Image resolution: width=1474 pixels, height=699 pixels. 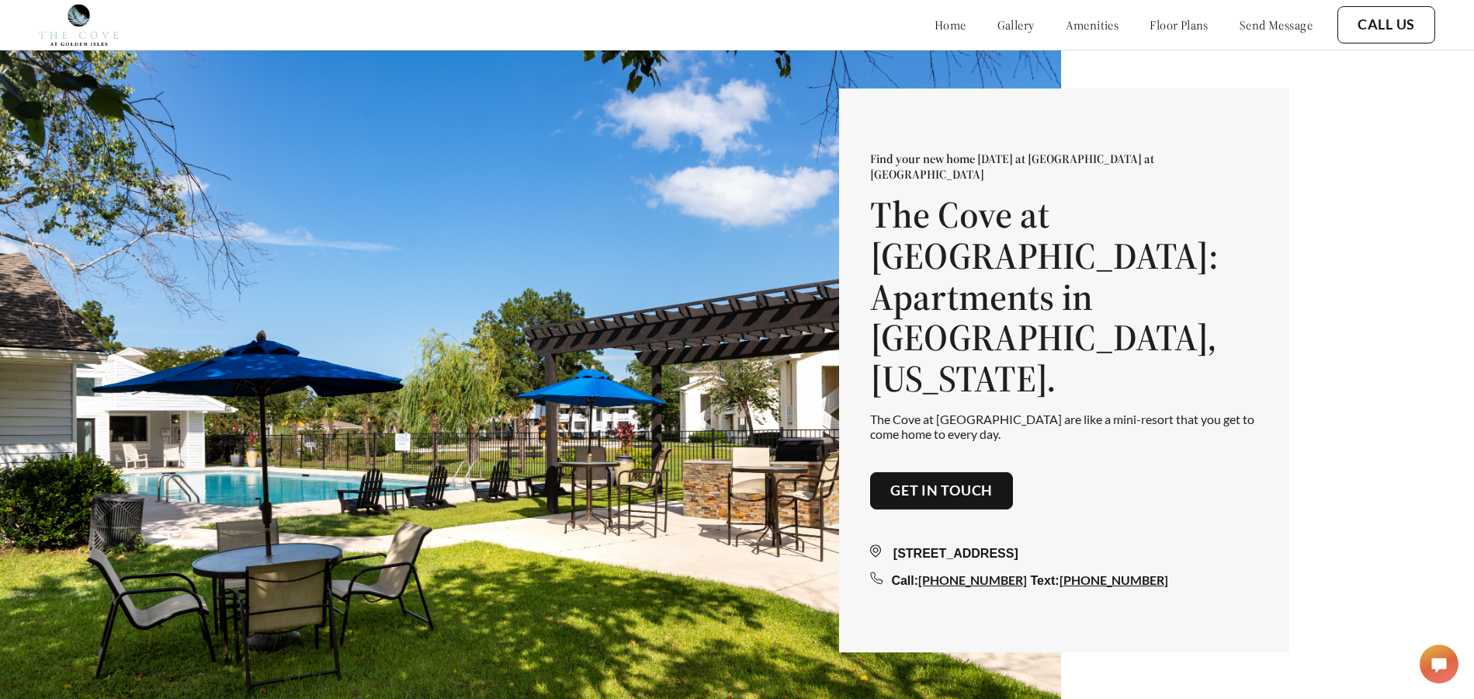 I want to click on a: Call Us, so click(x=1386, y=25).